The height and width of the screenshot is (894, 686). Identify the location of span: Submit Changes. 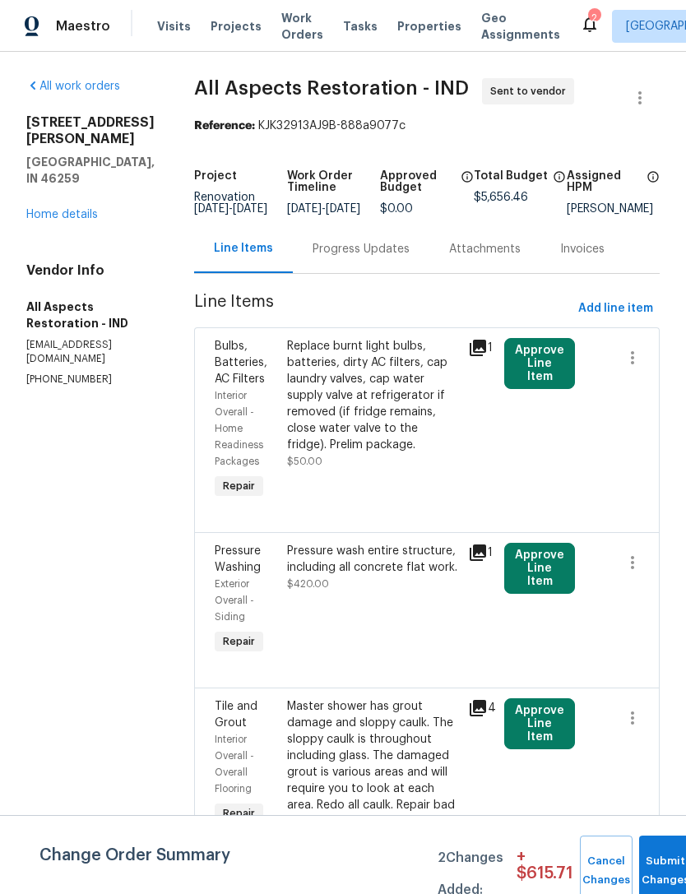
(665, 871).